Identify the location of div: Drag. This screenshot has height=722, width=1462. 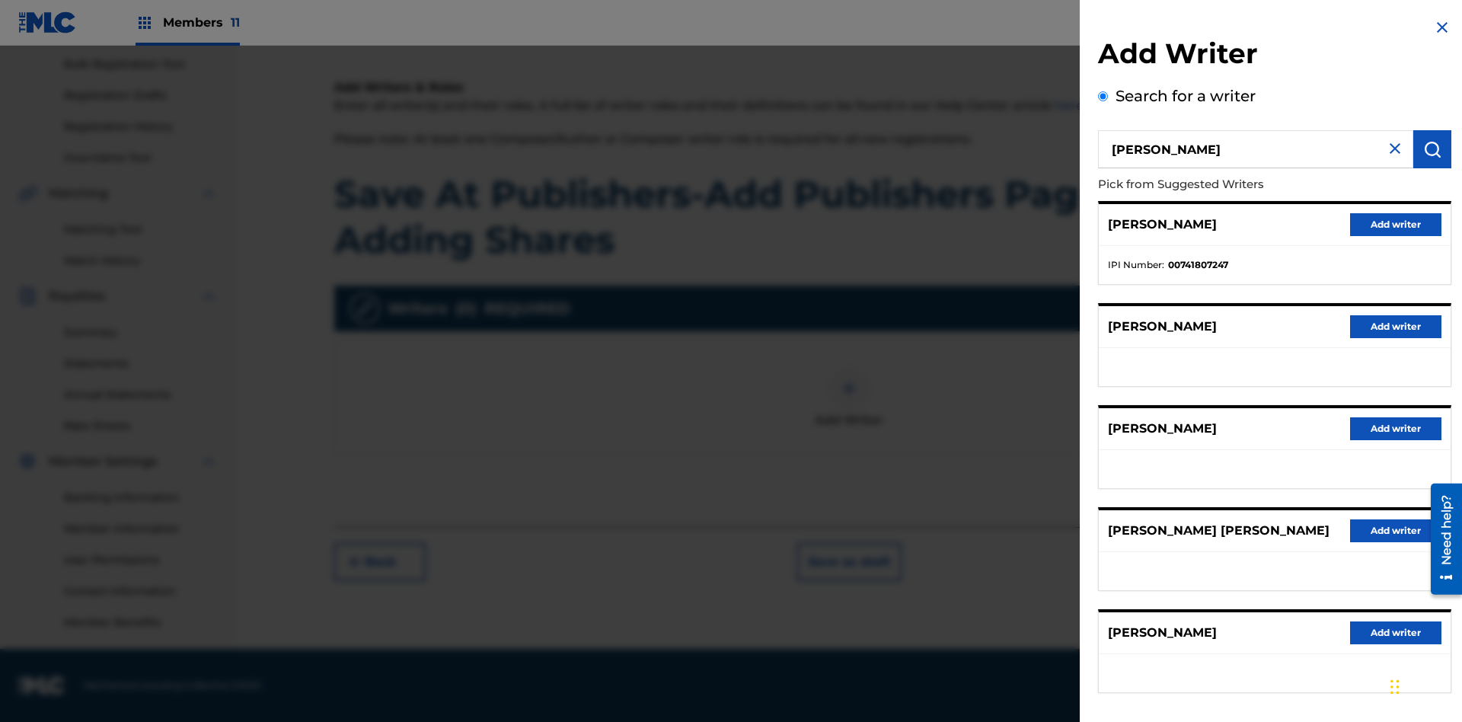
(1395, 687).